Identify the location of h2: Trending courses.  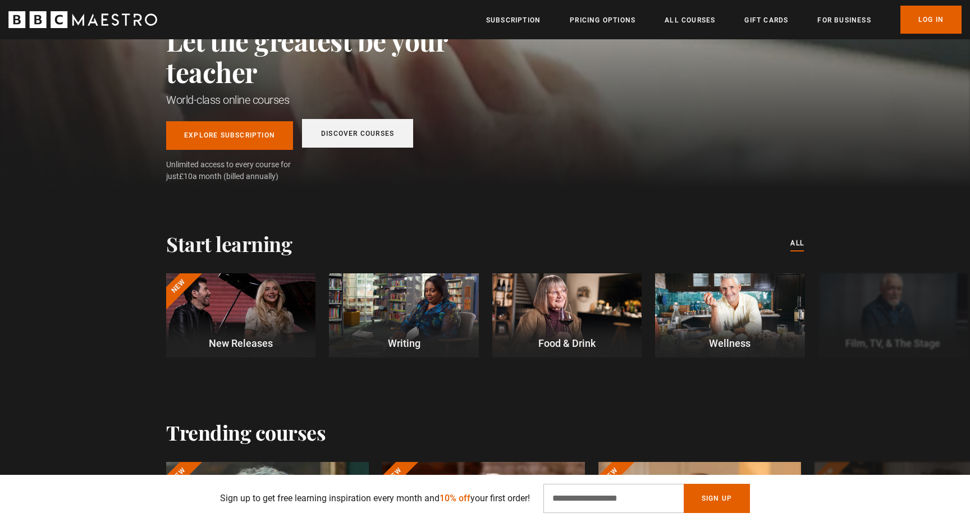
(246, 432).